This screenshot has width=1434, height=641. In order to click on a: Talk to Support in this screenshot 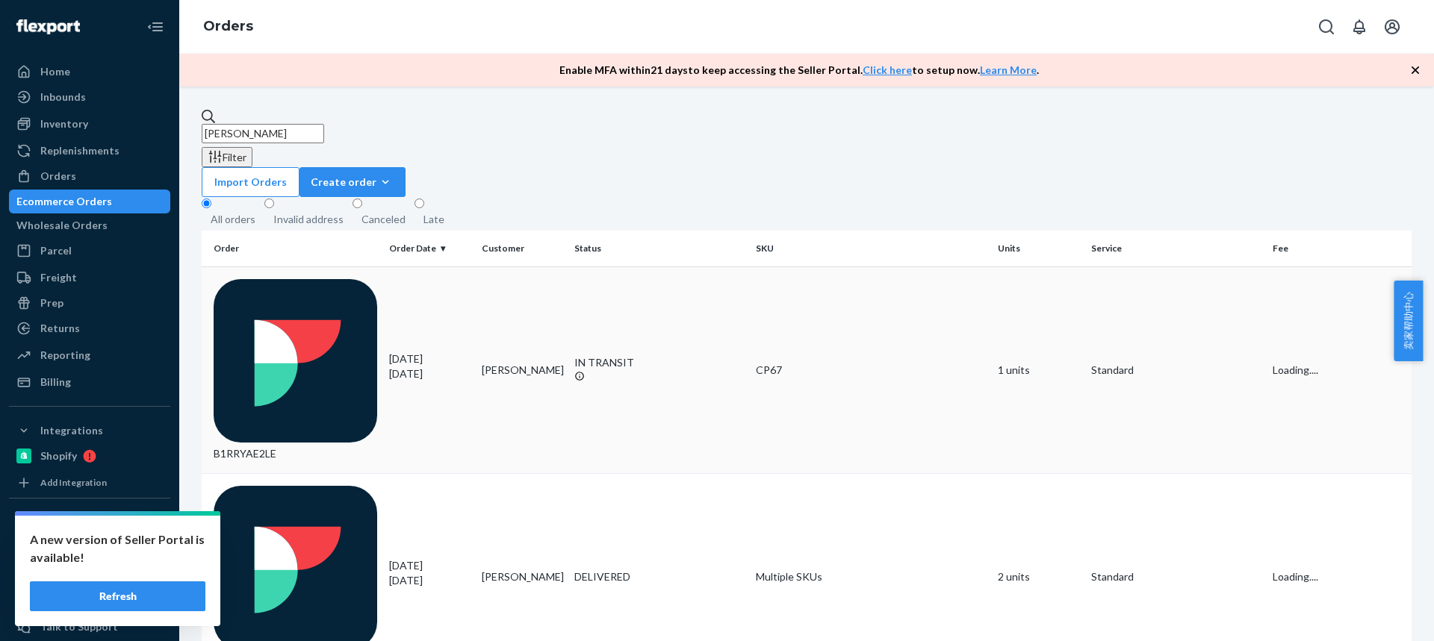, I will do `click(90, 627)`.